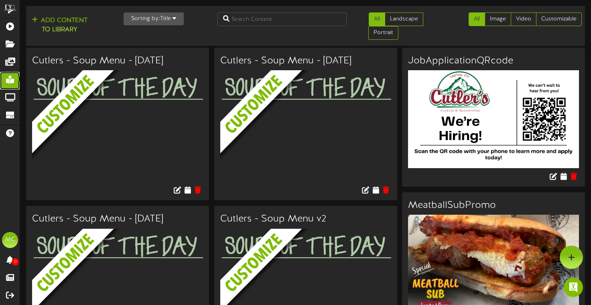 This screenshot has height=305, width=591. What do you see at coordinates (559, 19) in the screenshot?
I see `a: Customizable` at bounding box center [559, 19].